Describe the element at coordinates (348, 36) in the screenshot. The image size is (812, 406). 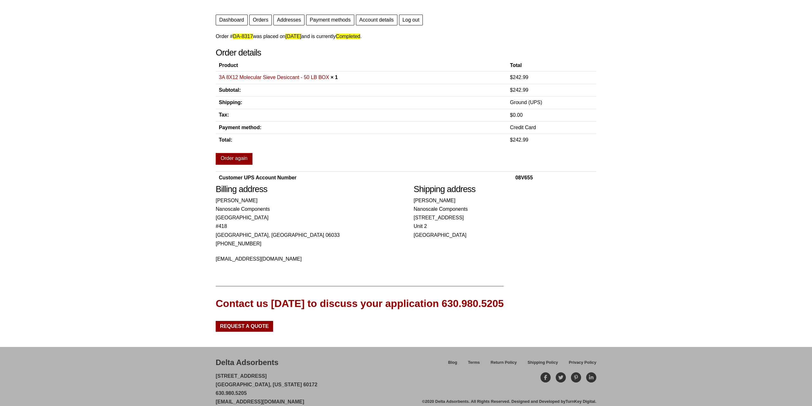
I see `mark: Completed` at that location.